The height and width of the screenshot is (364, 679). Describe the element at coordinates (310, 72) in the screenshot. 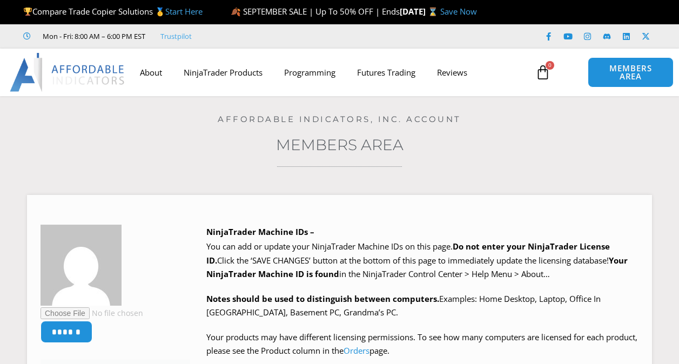

I see `a: Programming` at that location.